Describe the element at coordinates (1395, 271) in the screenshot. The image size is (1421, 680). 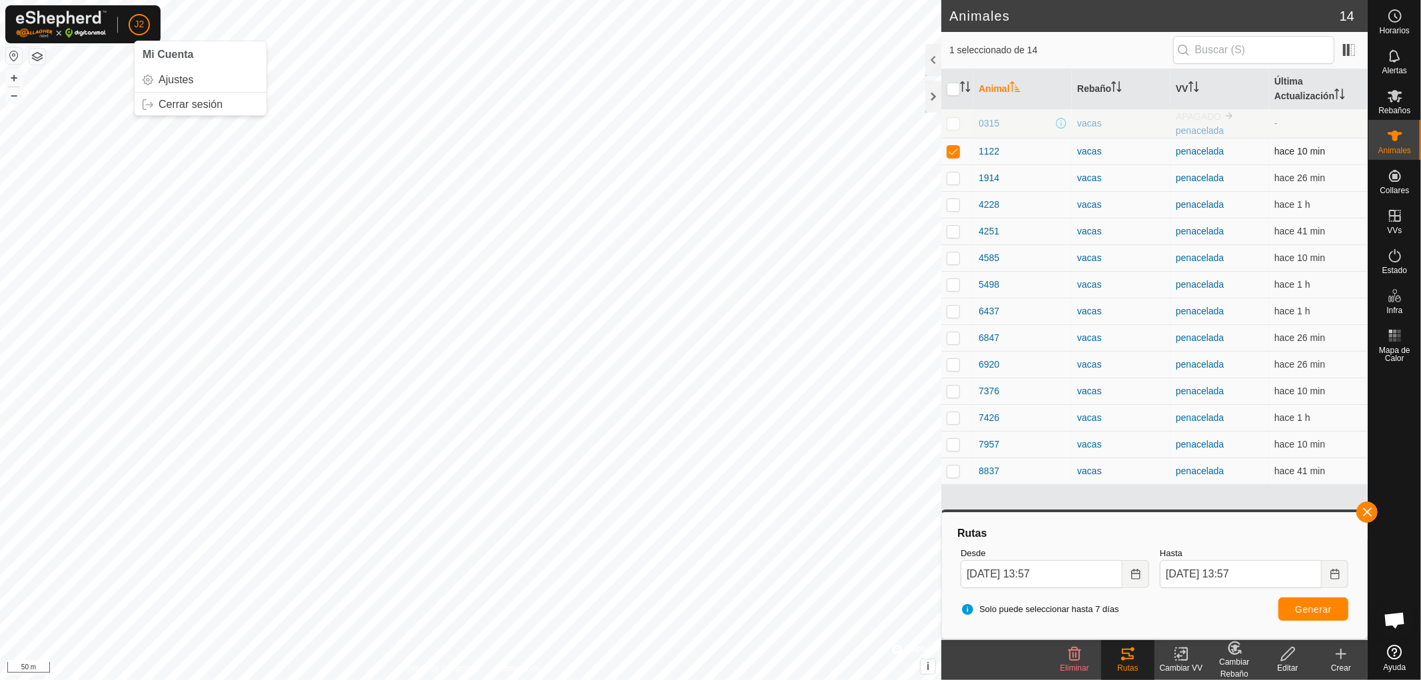
I see `span: Estado` at that location.